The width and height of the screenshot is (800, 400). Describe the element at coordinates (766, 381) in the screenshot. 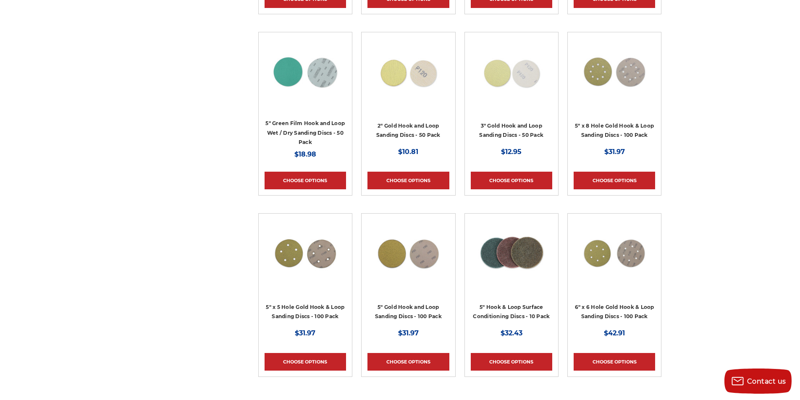

I see `span: Contact us` at that location.